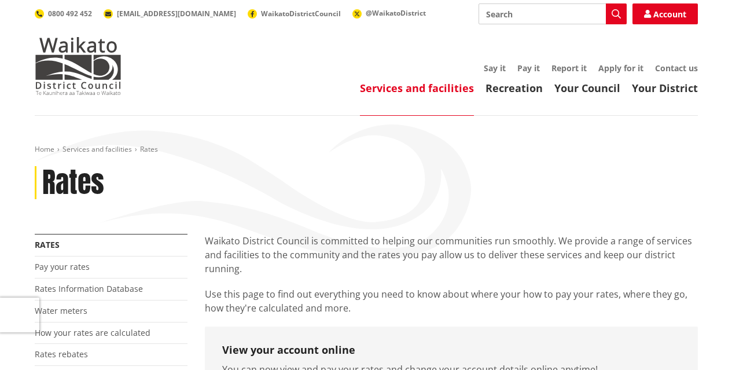  What do you see at coordinates (294, 13) in the screenshot?
I see `a: WaikatoDistrictCouncil` at bounding box center [294, 13].